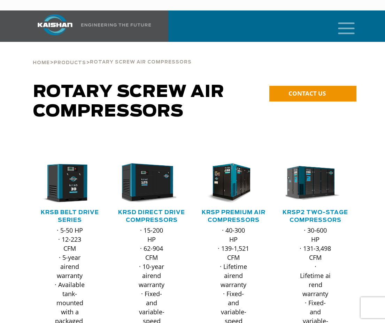 The image size is (385, 323). Describe the element at coordinates (152, 216) in the screenshot. I see `a: KRSD Direct Drive Compressors` at that location.